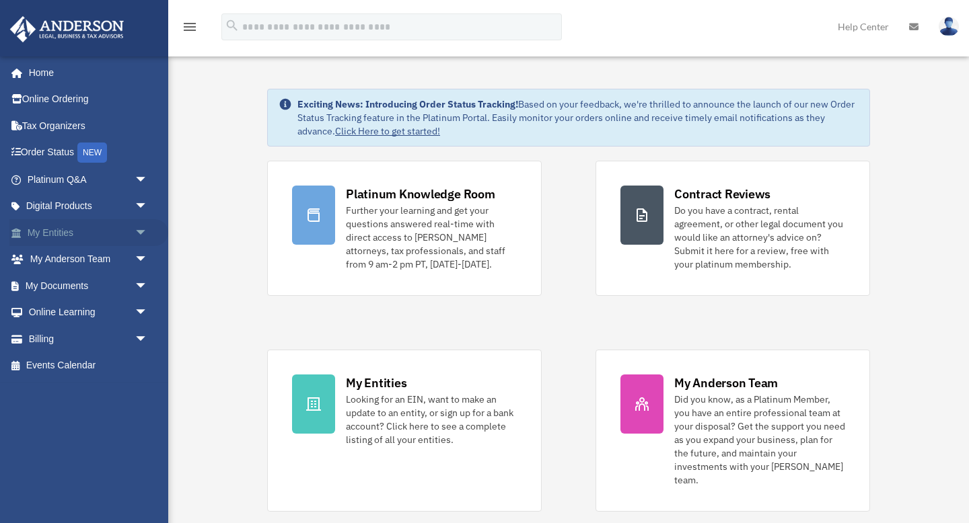  Describe the element at coordinates (89, 339) in the screenshot. I see `a: Billingarrow_drop_down` at that location.